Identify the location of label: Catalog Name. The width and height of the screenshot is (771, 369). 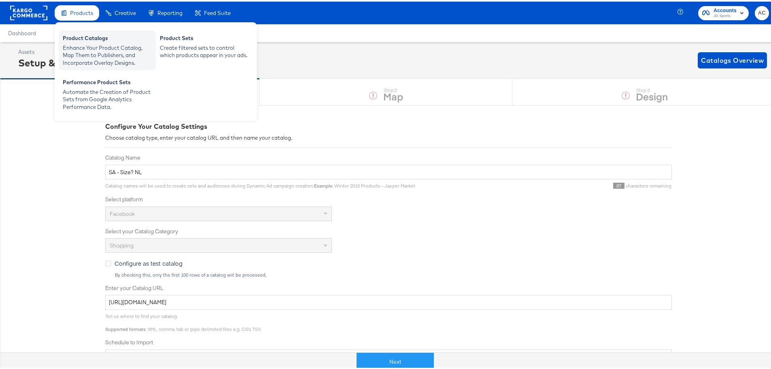
(389, 156).